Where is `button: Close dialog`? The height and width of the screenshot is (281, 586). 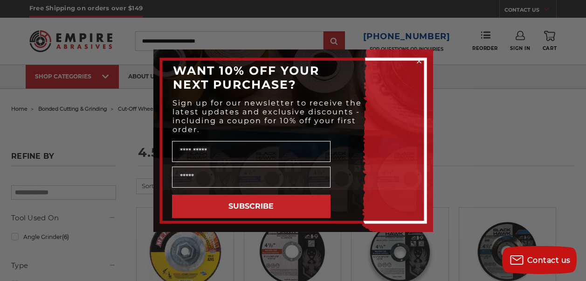 button: Close dialog is located at coordinates (419, 61).